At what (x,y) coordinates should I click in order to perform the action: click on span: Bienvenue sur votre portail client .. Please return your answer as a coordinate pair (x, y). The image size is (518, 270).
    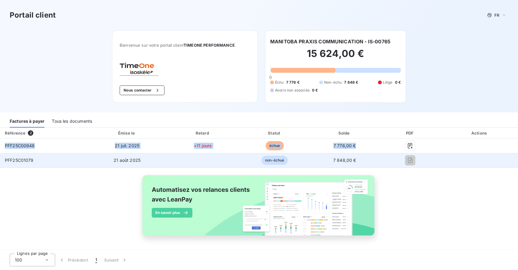
    Looking at the image, I should click on (185, 45).